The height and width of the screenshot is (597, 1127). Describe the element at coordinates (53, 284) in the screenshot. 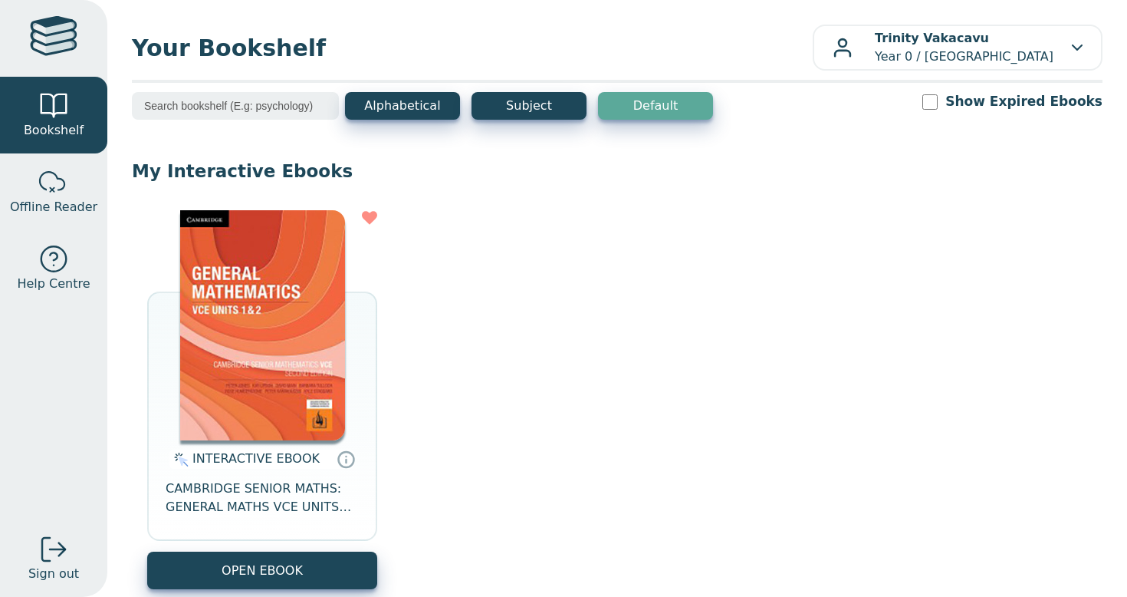

I see `span: Help Centre` at that location.